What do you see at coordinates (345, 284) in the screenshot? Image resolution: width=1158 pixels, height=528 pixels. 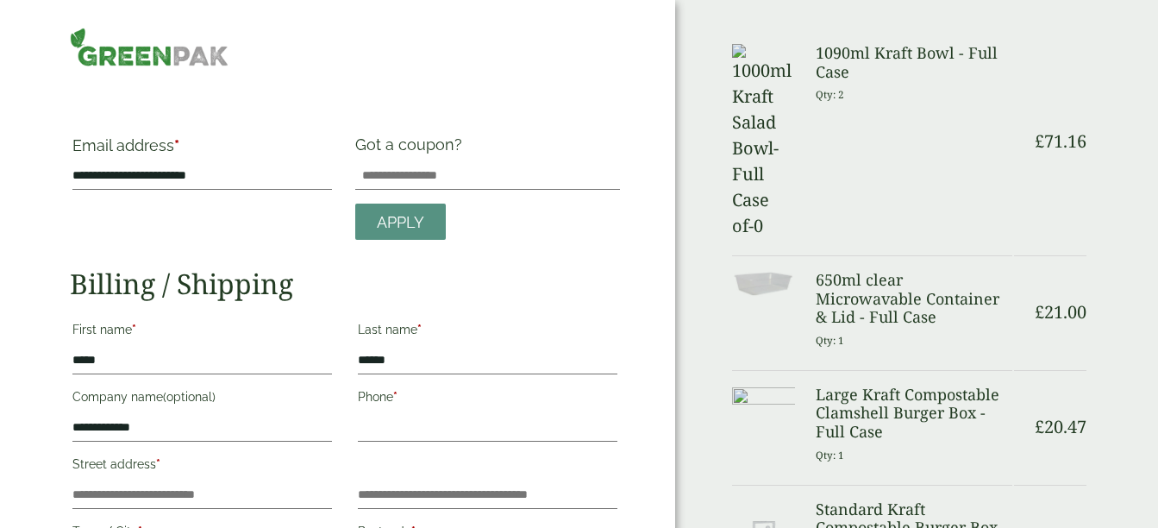 I see `h2: Billing / Shipping` at bounding box center [345, 284].